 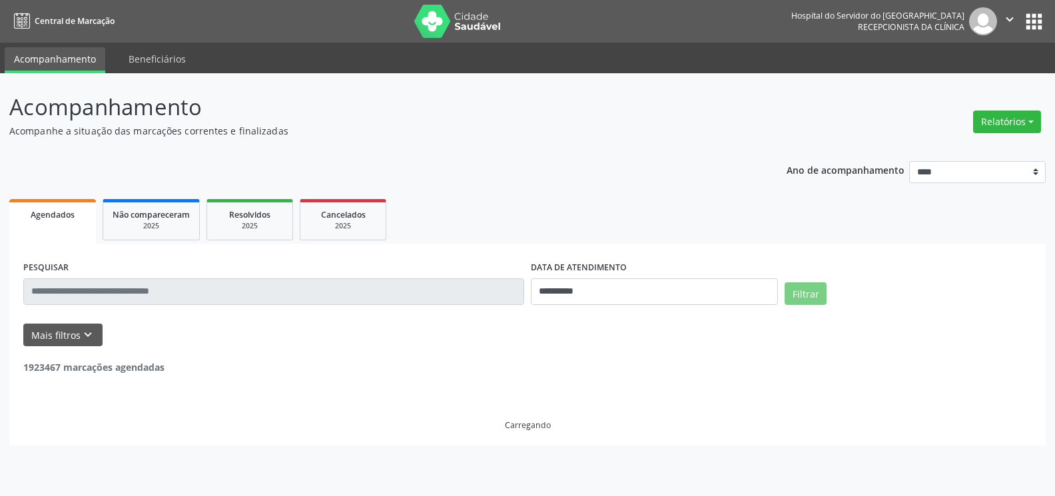 What do you see at coordinates (94, 367) in the screenshot?
I see `strong: 1923467 marcações agendadas` at bounding box center [94, 367].